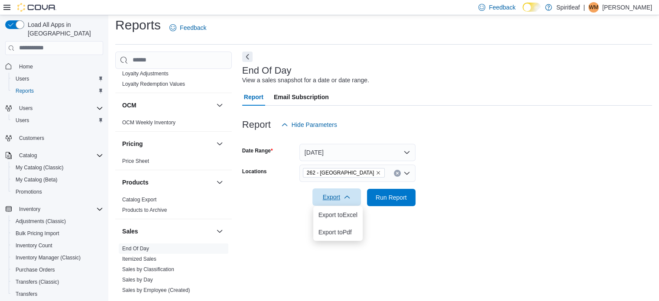 This screenshot has height=301, width=659. I want to click on div: Pricing, so click(173, 163).